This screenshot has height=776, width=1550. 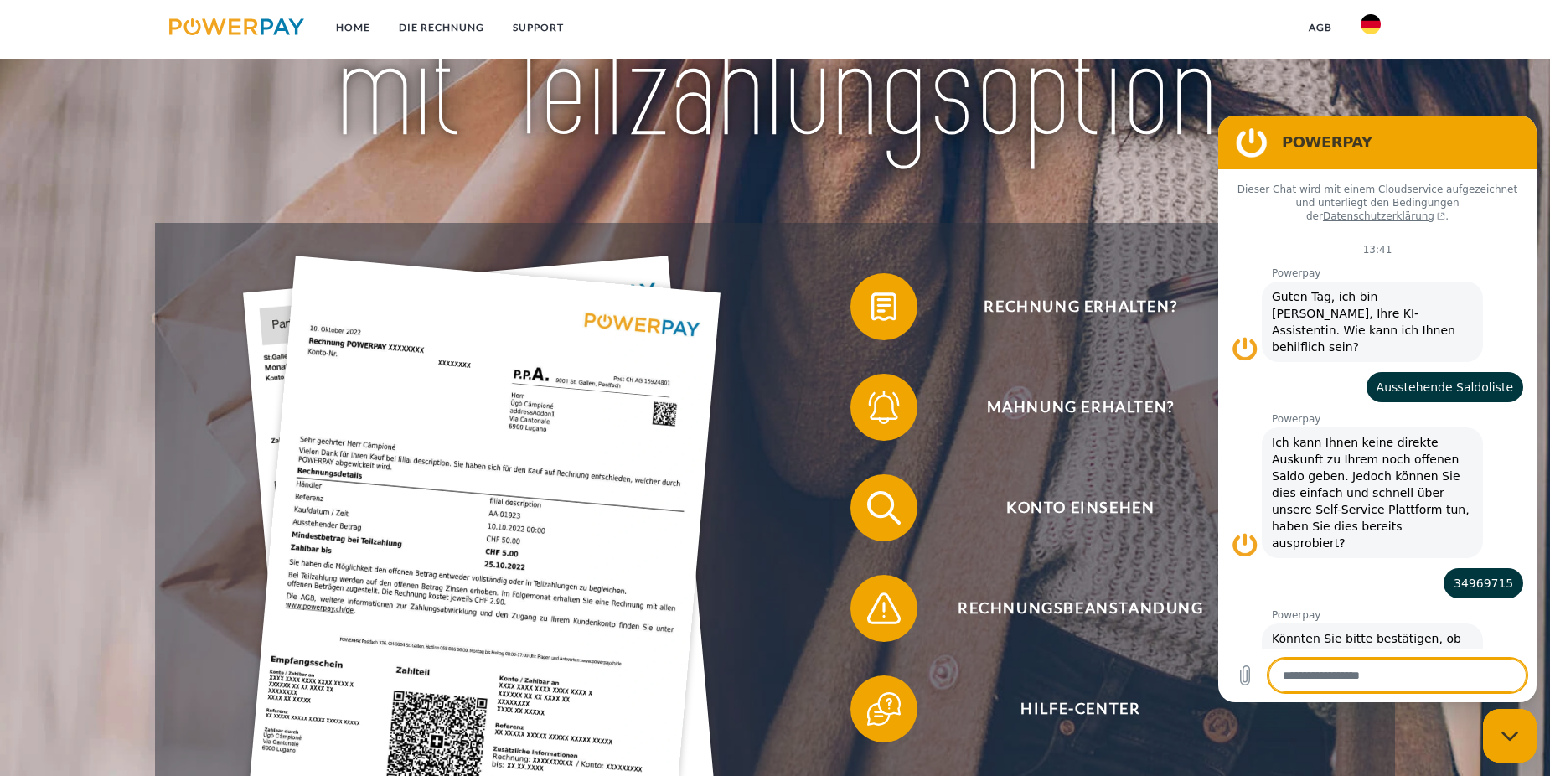 What do you see at coordinates (1068, 508) in the screenshot?
I see `button: Konto einsehen` at bounding box center [1068, 508].